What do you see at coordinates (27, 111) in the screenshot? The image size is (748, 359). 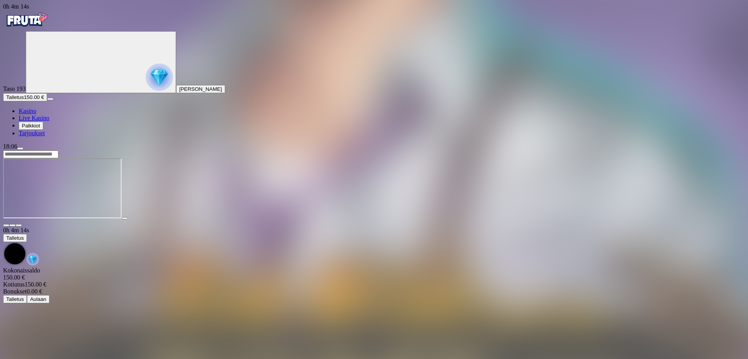 I see `span: Kasino` at bounding box center [27, 111].